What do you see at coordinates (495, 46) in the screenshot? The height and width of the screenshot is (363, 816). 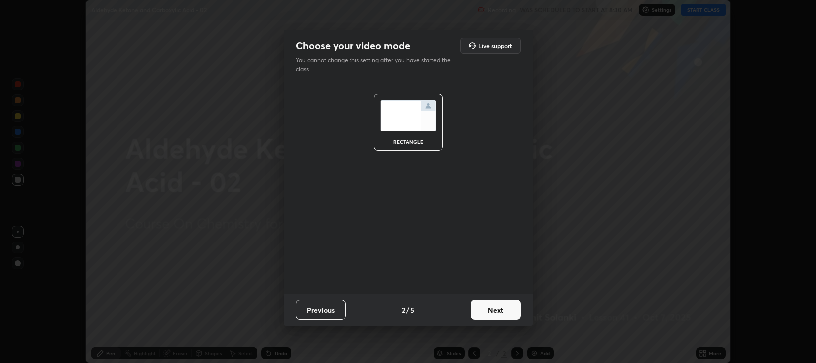 I see `h5: Live support` at bounding box center [495, 46].